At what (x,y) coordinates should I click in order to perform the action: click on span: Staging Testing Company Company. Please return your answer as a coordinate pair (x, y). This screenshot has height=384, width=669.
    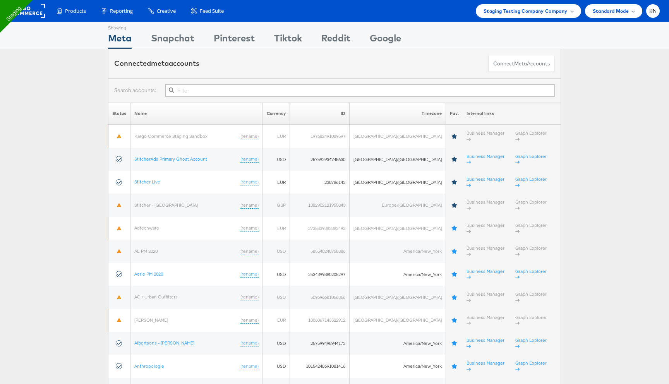
    Looking at the image, I should click on (526, 11).